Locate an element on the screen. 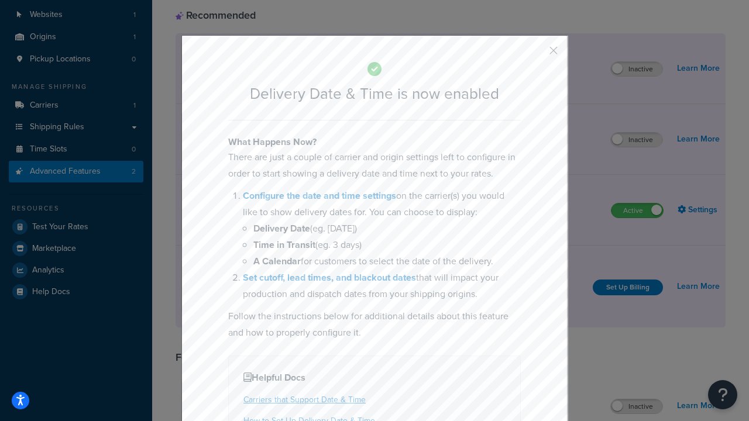 The width and height of the screenshot is (749, 421). li: for customers to select the date of the delivery. is located at coordinates (387, 261).